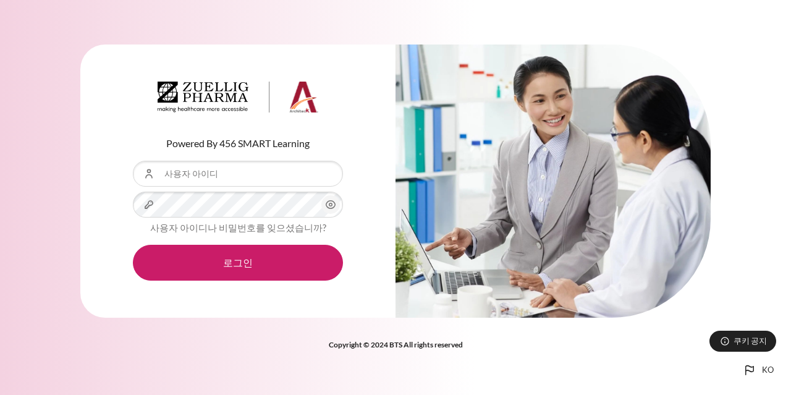 Image resolution: width=791 pixels, height=395 pixels. What do you see at coordinates (238, 143) in the screenshot?
I see `p: Powered By 456 SMART Learning` at bounding box center [238, 143].